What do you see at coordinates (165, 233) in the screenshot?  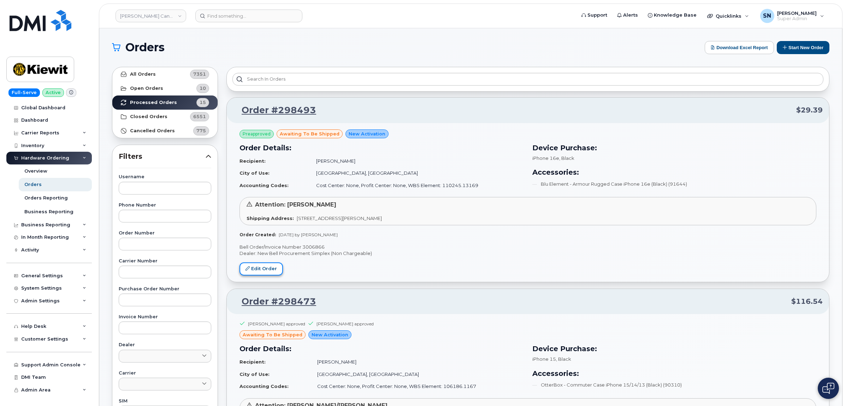 I see `label: Order Number` at bounding box center [165, 233].